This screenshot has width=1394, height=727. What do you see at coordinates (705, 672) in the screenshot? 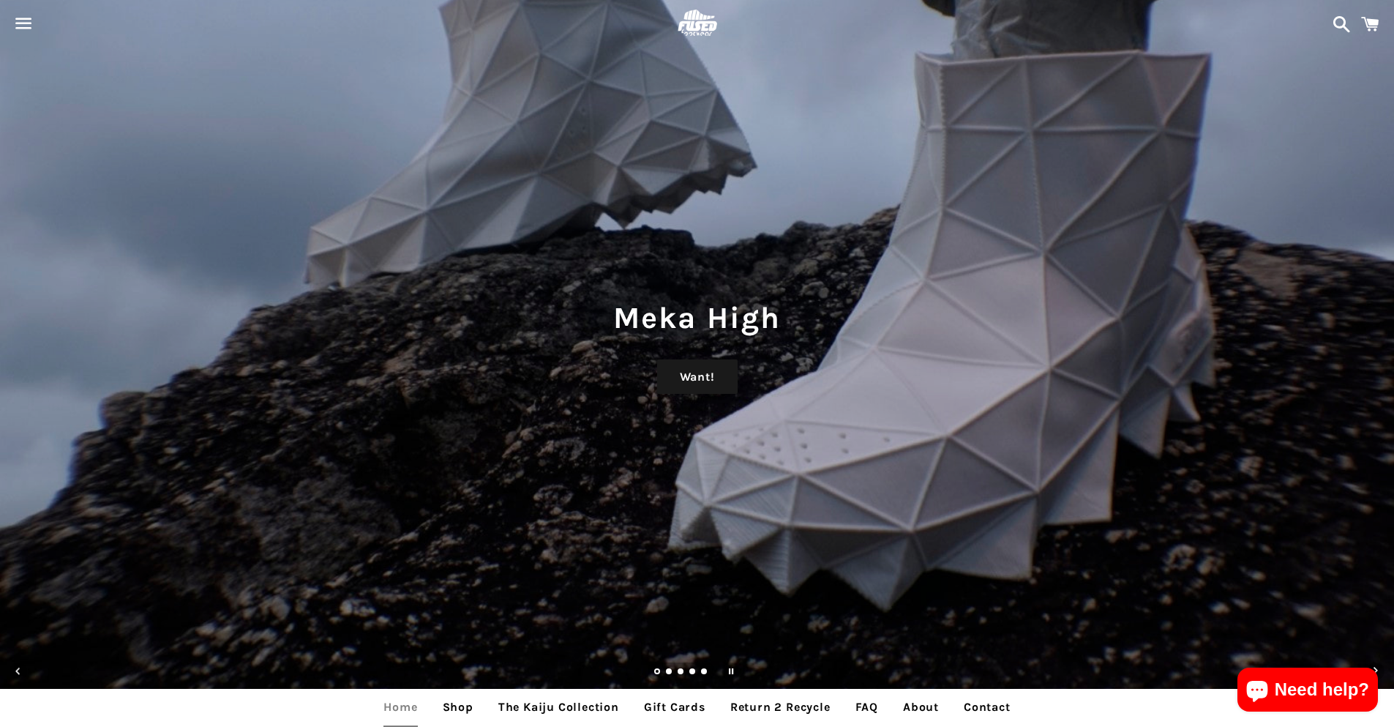
I see `a: Load slide 5` at bounding box center [705, 672].